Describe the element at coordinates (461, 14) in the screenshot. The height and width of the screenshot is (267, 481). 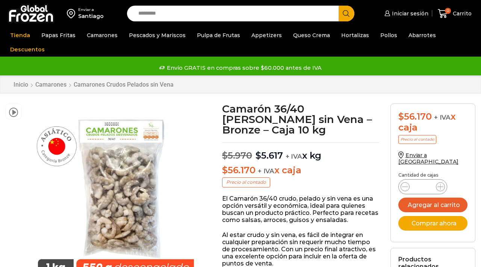
I see `span: Carrito` at that location.